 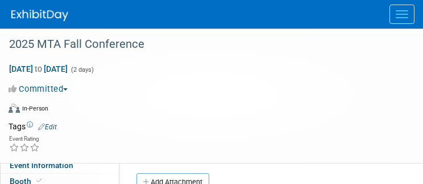 What do you see at coordinates (41, 165) in the screenshot?
I see `span: Event Information` at bounding box center [41, 165].